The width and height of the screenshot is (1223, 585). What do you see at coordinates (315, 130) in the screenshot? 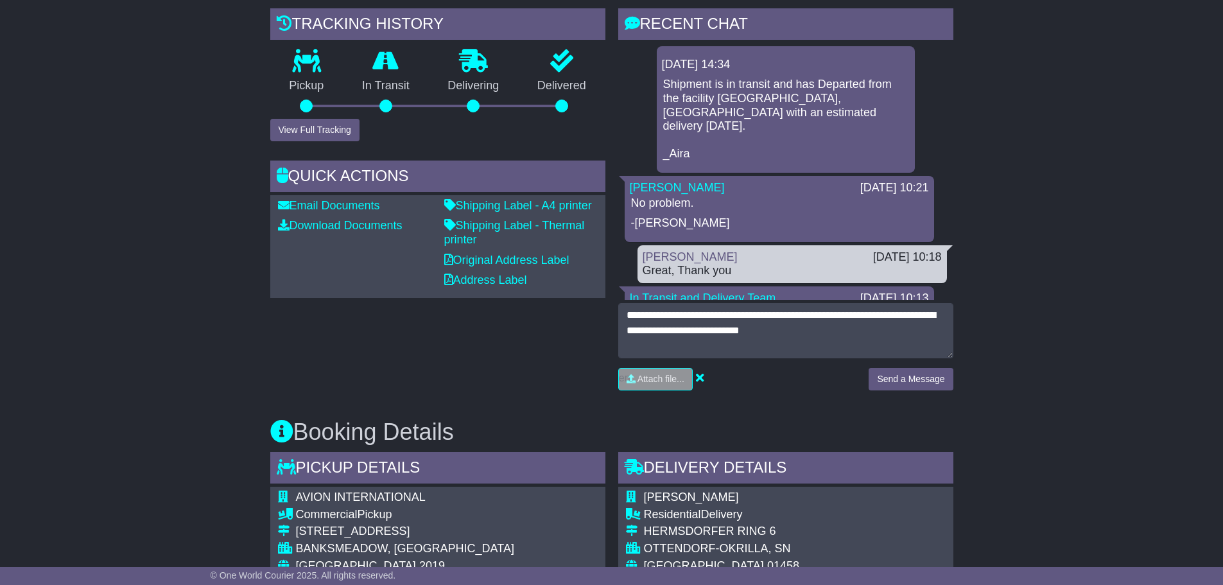
I see `button: View Full Tracking` at bounding box center [315, 130].